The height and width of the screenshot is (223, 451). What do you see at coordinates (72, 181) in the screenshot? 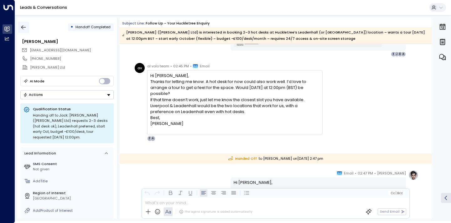
I see `div: AddTitle` at bounding box center [72, 181].